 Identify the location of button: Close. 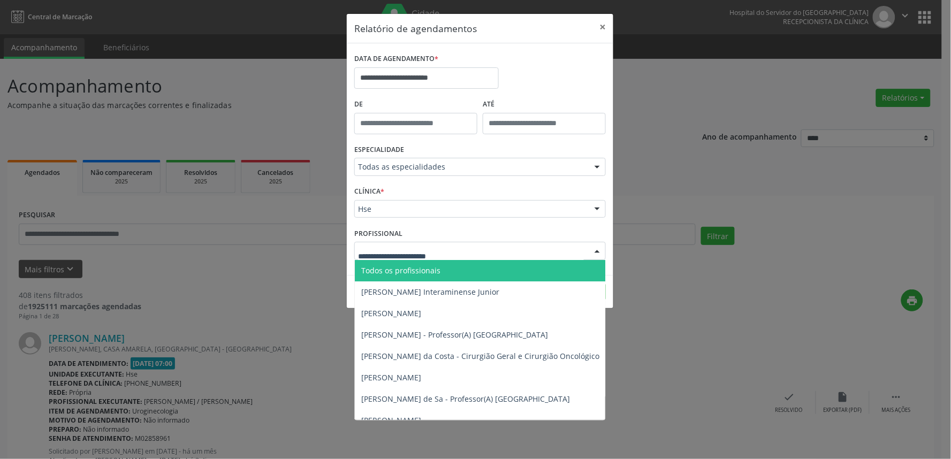
(603, 27).